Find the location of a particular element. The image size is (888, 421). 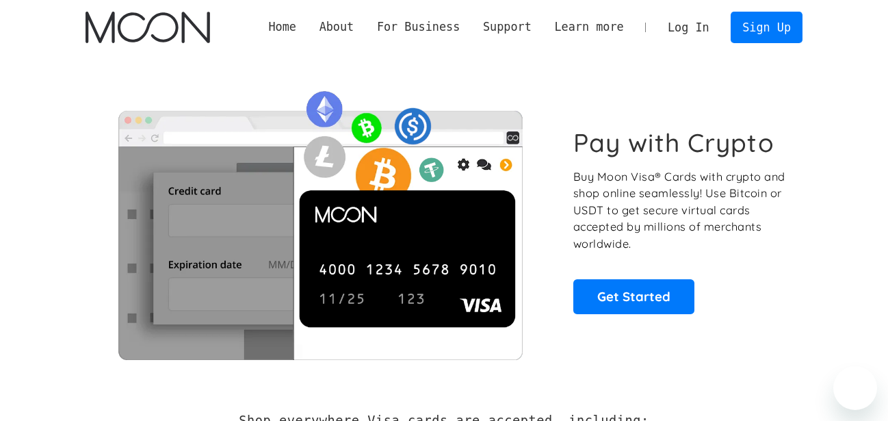

div: For Business is located at coordinates (418, 27).